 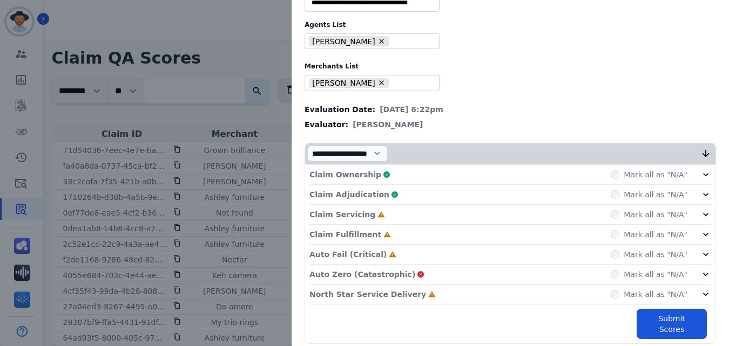 I want to click on p: Auto Fail (Critical), so click(x=348, y=255).